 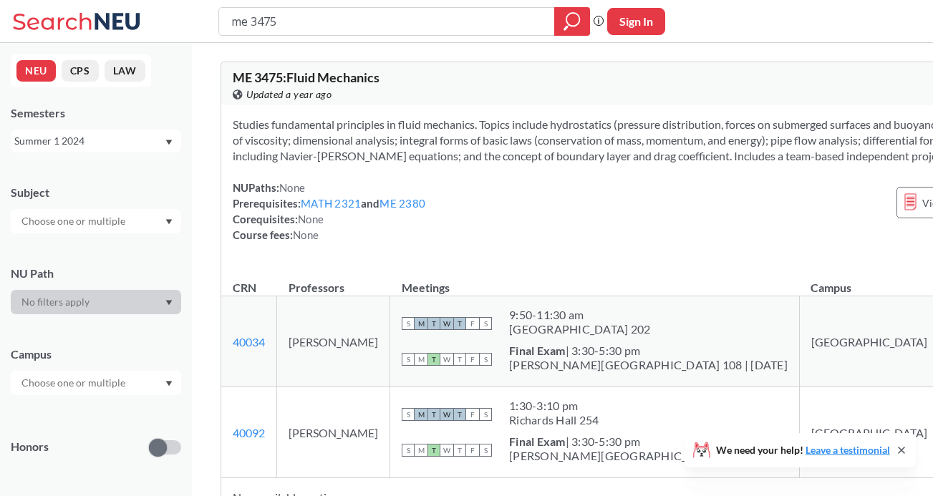 I want to click on div: NUPaths: Prerequisites: and Corequisites: Course fees:, so click(x=329, y=211).